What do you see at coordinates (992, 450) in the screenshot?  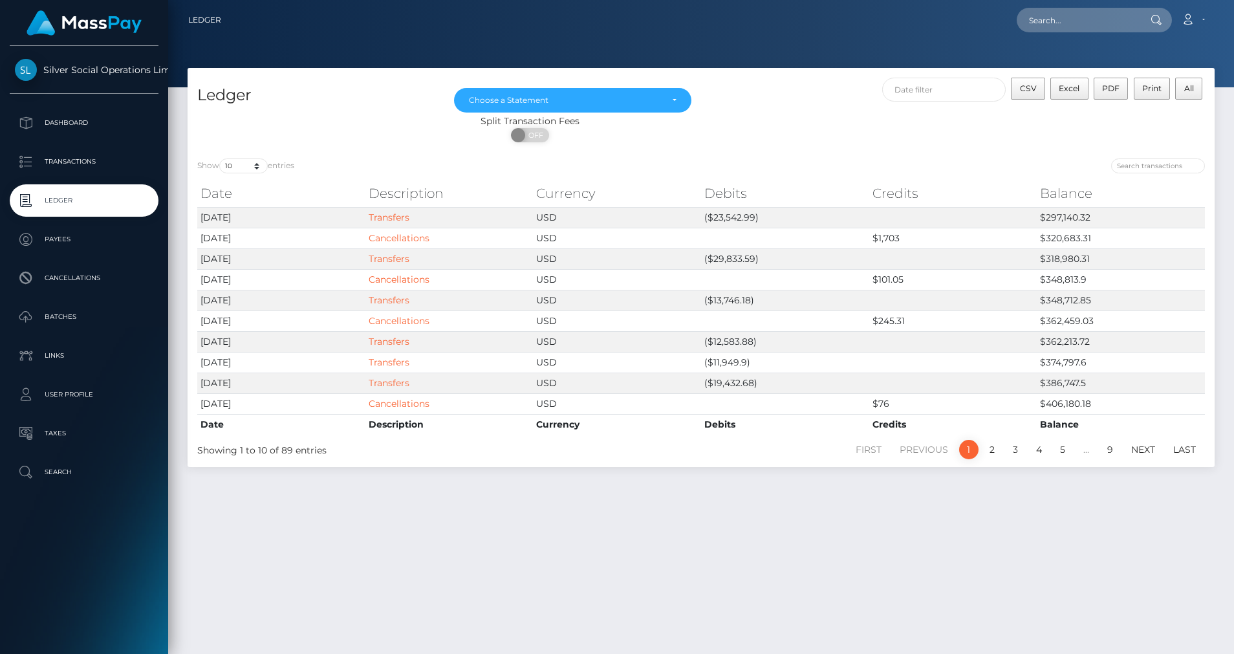 I see `a: 2` at bounding box center [992, 450].